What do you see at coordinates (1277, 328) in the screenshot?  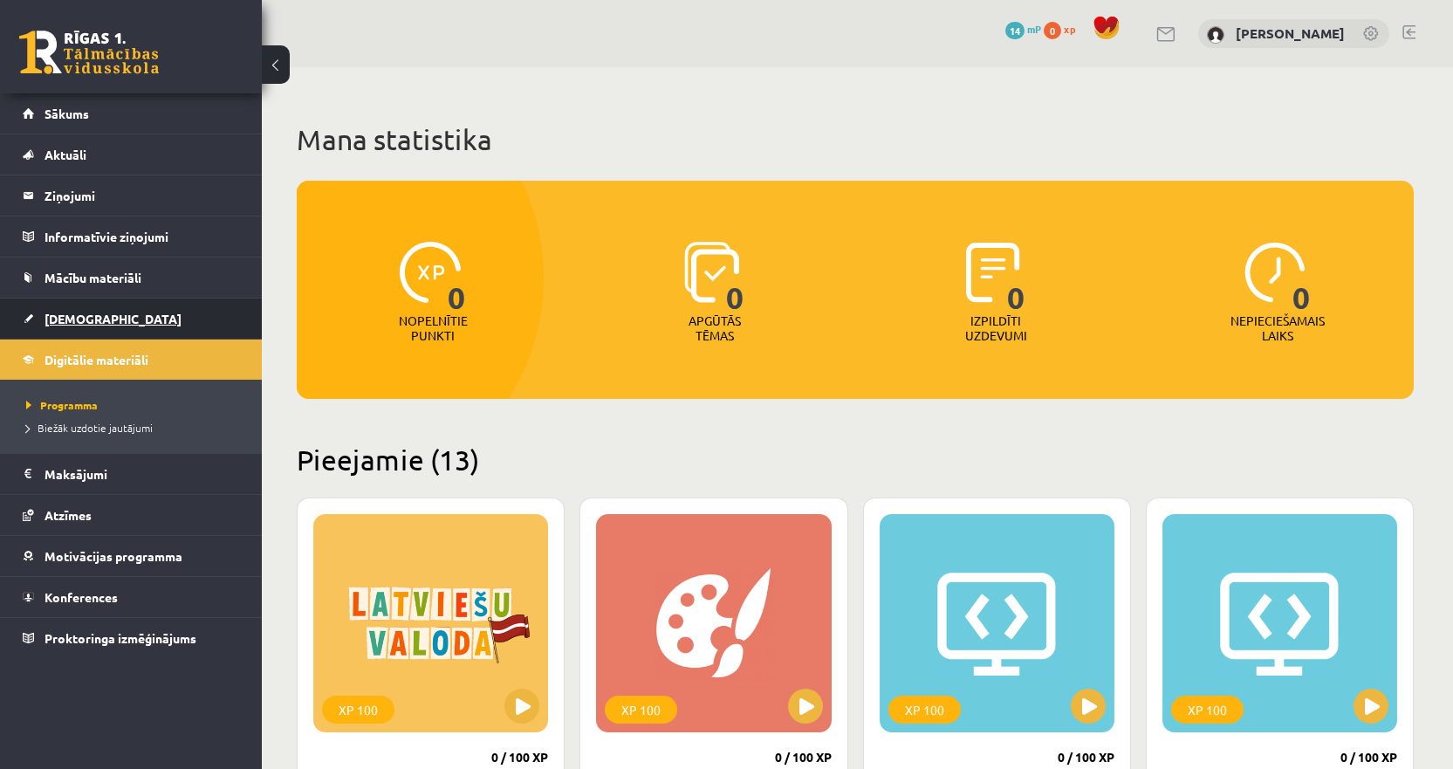 I see `p: Nepieciešamais laiks` at bounding box center [1277, 328].